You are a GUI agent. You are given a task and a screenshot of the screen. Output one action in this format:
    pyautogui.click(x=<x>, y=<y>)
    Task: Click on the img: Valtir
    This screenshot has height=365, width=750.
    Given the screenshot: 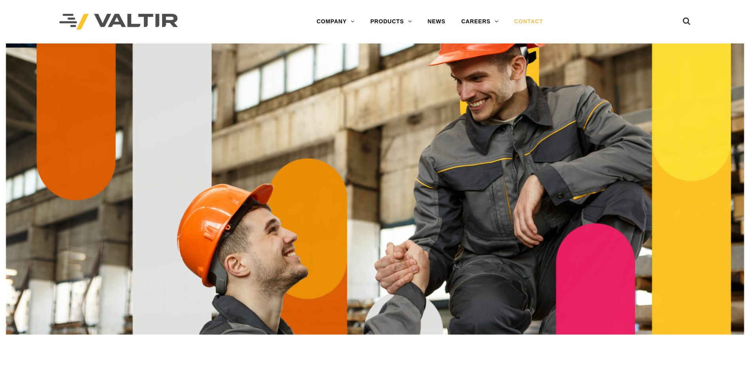 What is the action you would take?
    pyautogui.click(x=119, y=22)
    